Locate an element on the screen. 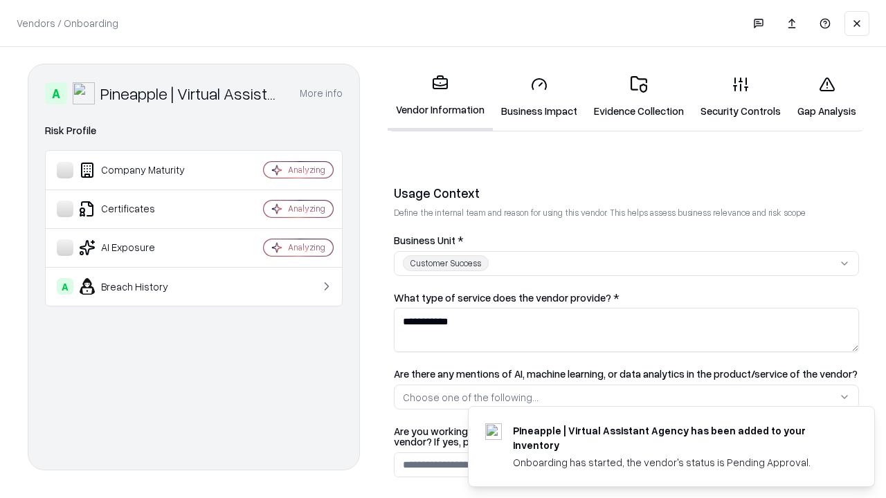 The width and height of the screenshot is (886, 498). label: Are there any mentions of AI, machine learning, or data analytics in the product/service of the v... is located at coordinates (626, 374).